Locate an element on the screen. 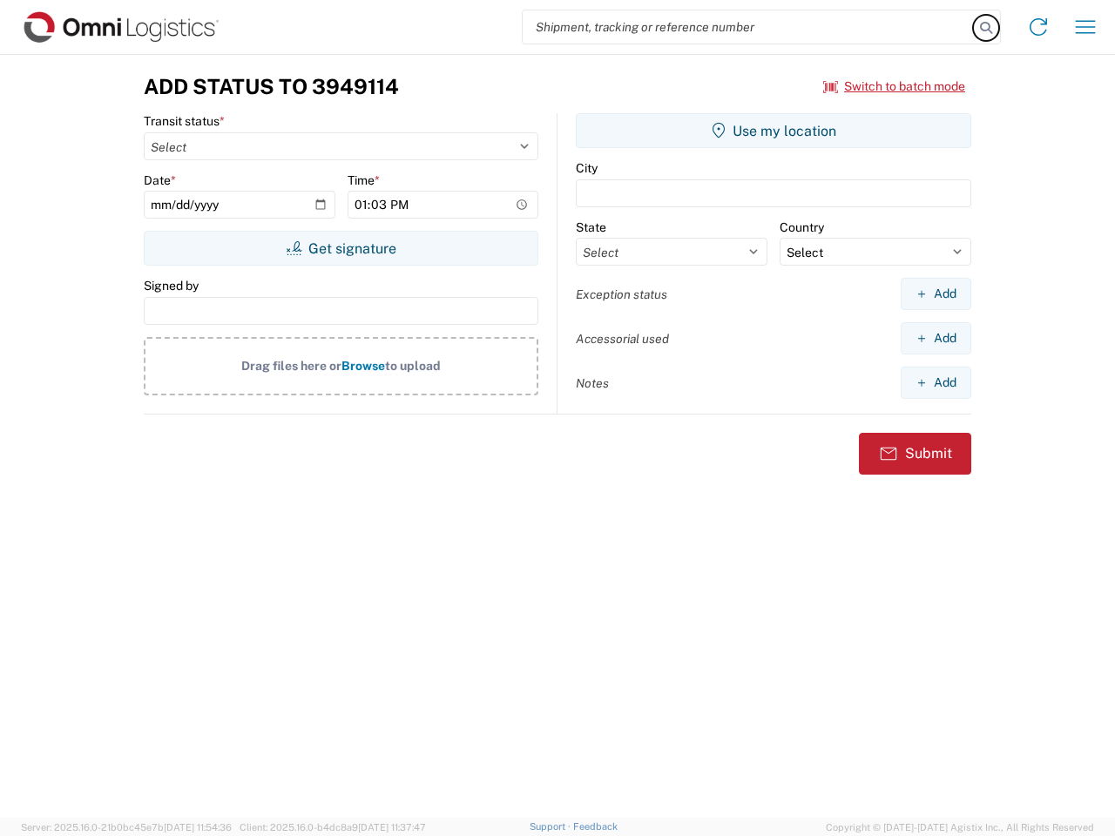 The height and width of the screenshot is (836, 1115). label: Notes is located at coordinates (592, 383).